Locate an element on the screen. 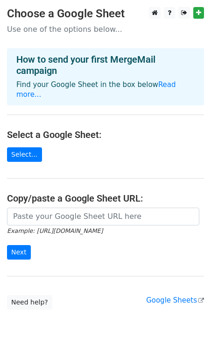 The width and height of the screenshot is (211, 362). h4: How to send your first MergeMail campaign is located at coordinates (106, 65).